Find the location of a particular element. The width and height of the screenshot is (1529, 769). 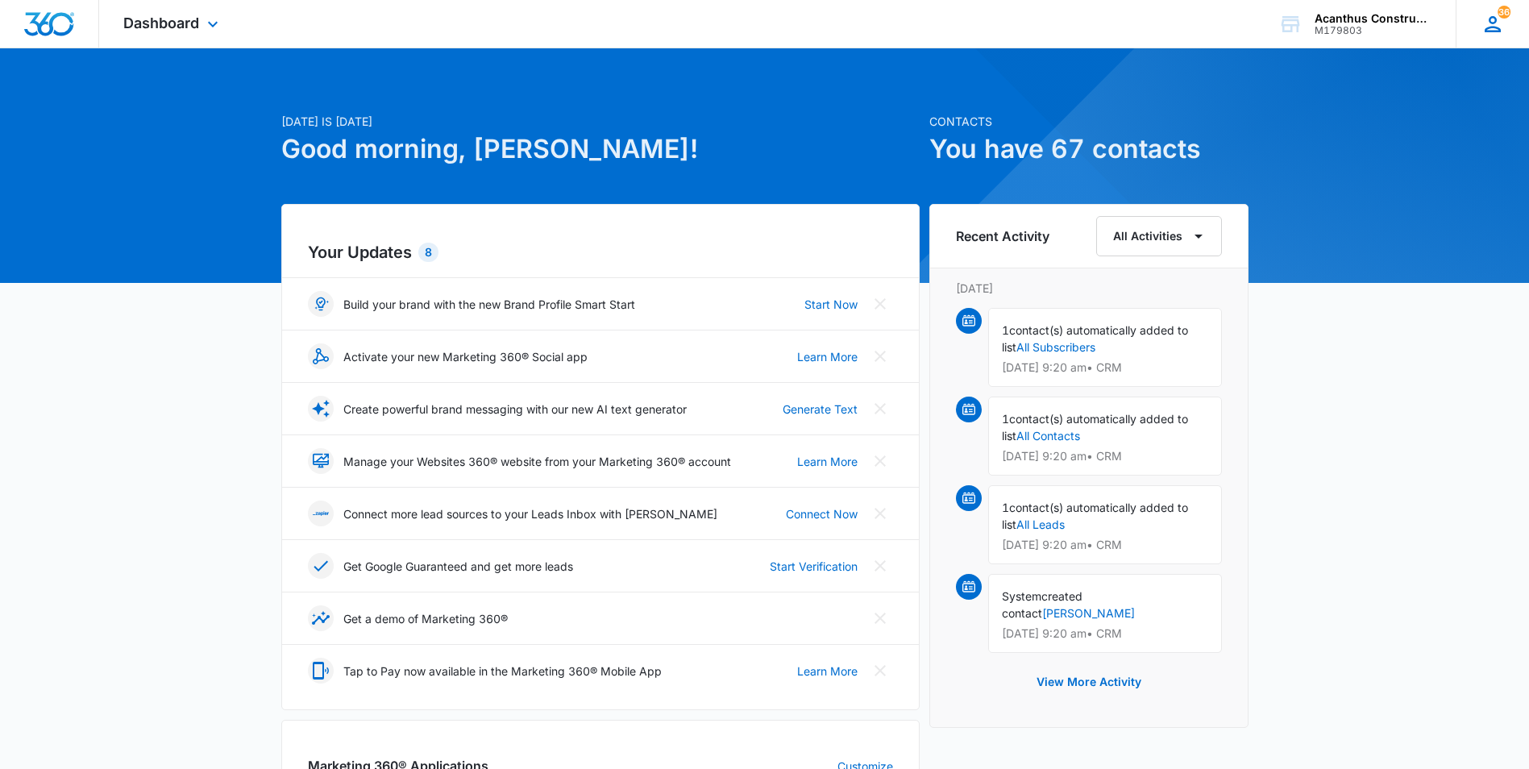

h2: Your Updates is located at coordinates (600, 252).